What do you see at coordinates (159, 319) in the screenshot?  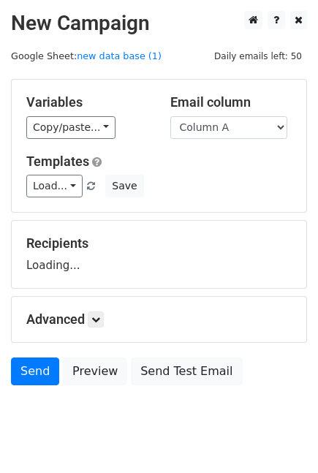 I see `h5: Advanced` at bounding box center [159, 319].